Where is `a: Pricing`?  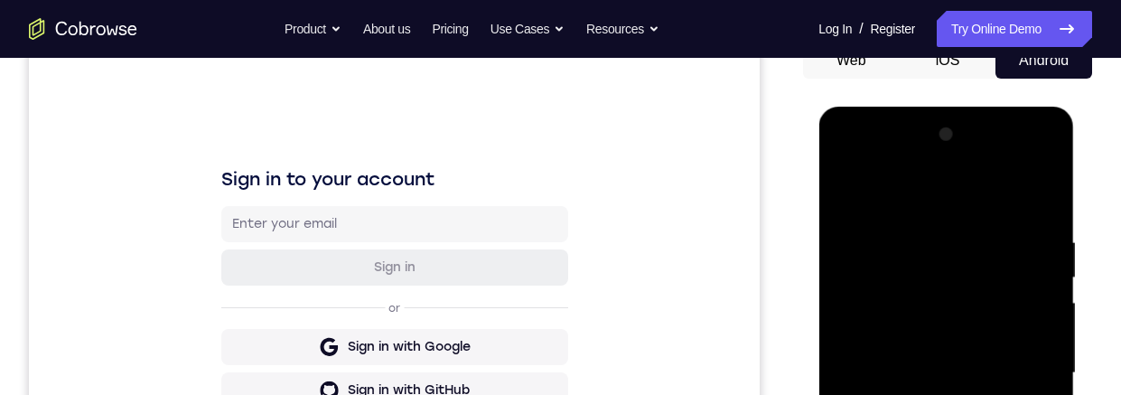
a: Pricing is located at coordinates (450, 29).